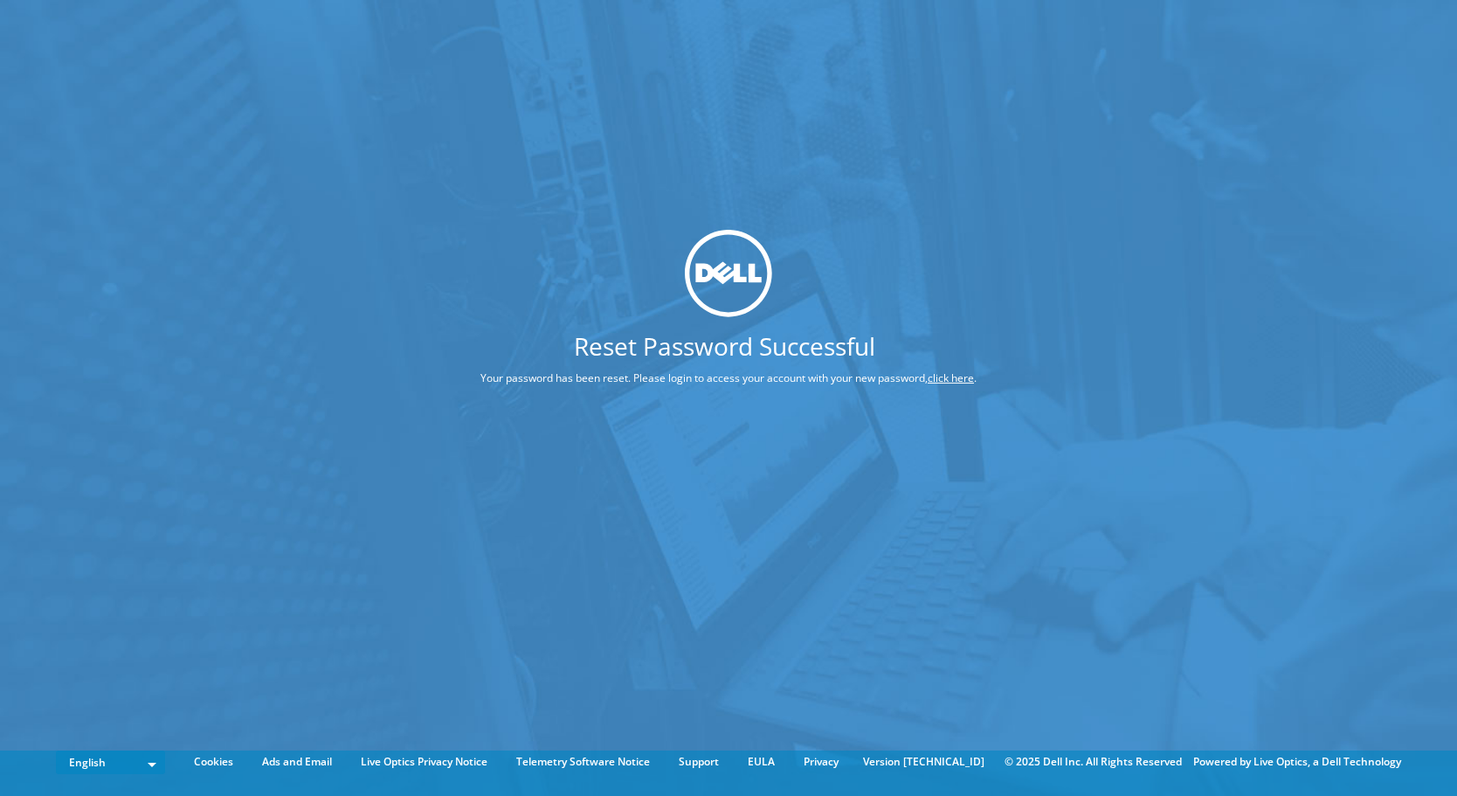 Image resolution: width=1457 pixels, height=796 pixels. What do you see at coordinates (728, 378) in the screenshot?
I see `p: Your password has been reset. Please login to access your account with your new password, .` at bounding box center [728, 378].